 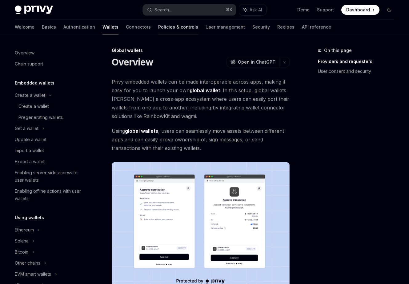 I want to click on div: Get a wallet, so click(x=26, y=129).